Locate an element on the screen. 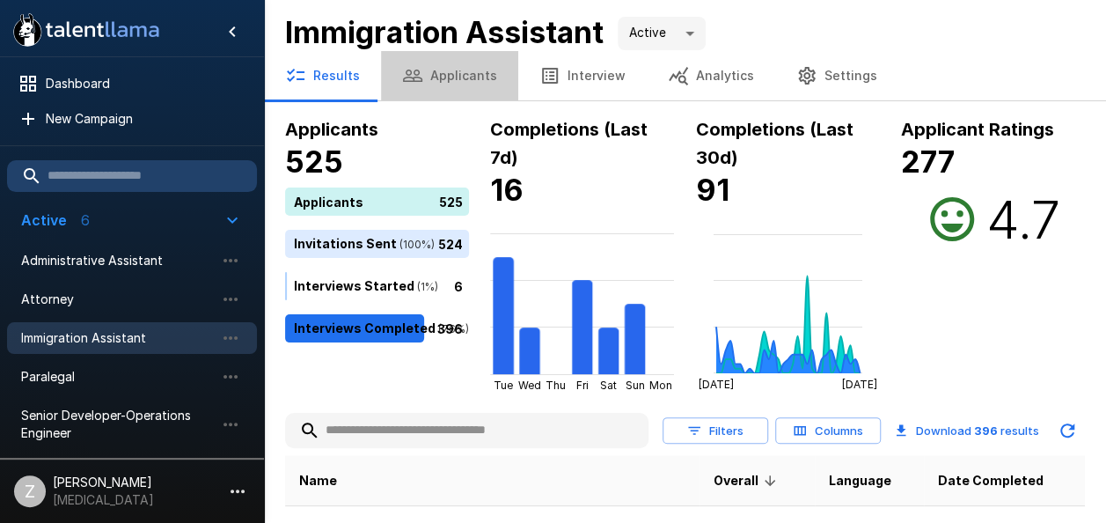 The image size is (1106, 523). b: Immigration Assistant is located at coordinates (444, 32).